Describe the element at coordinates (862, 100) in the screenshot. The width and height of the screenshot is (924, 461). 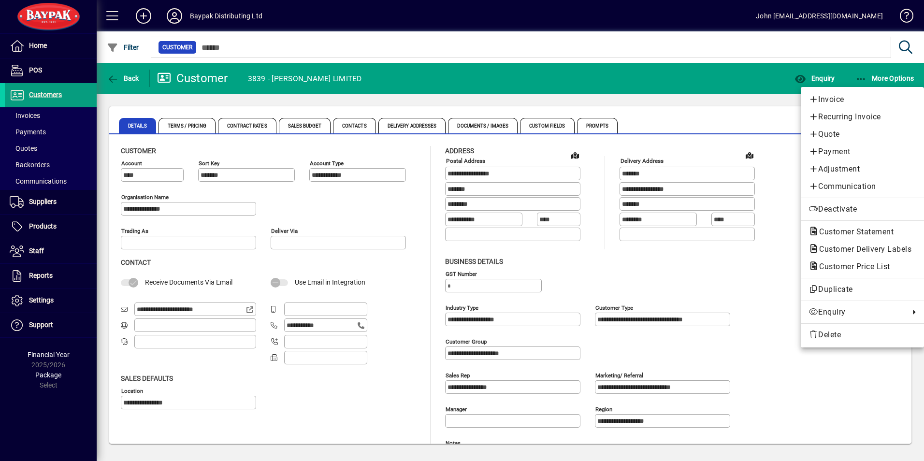
I see `span: Invoice` at that location.